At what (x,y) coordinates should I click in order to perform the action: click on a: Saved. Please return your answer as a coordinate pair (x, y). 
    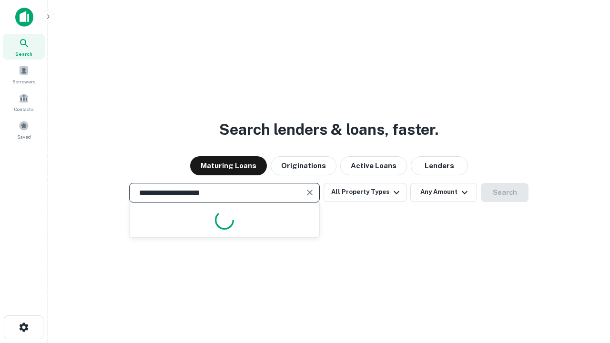
    Looking at the image, I should click on (24, 130).